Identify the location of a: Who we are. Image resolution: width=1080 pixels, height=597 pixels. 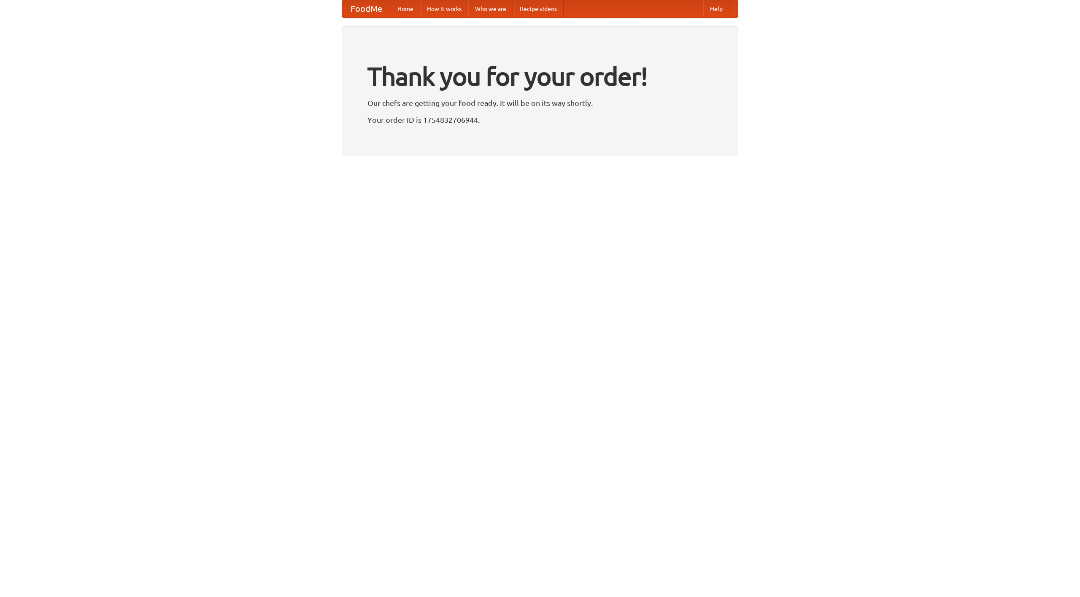
(491, 9).